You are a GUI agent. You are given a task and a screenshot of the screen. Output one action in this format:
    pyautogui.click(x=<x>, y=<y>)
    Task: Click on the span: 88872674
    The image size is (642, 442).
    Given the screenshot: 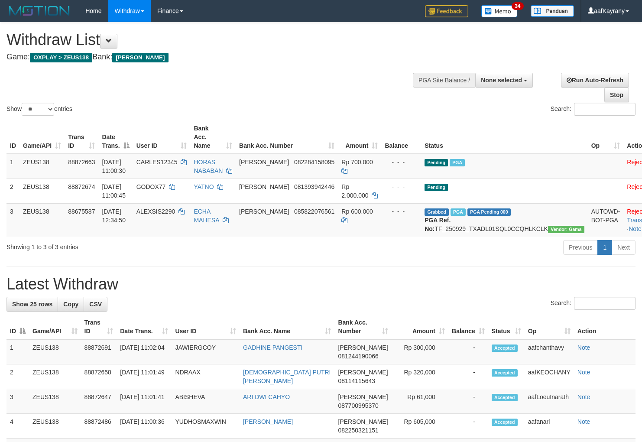 What is the action you would take?
    pyautogui.click(x=81, y=187)
    